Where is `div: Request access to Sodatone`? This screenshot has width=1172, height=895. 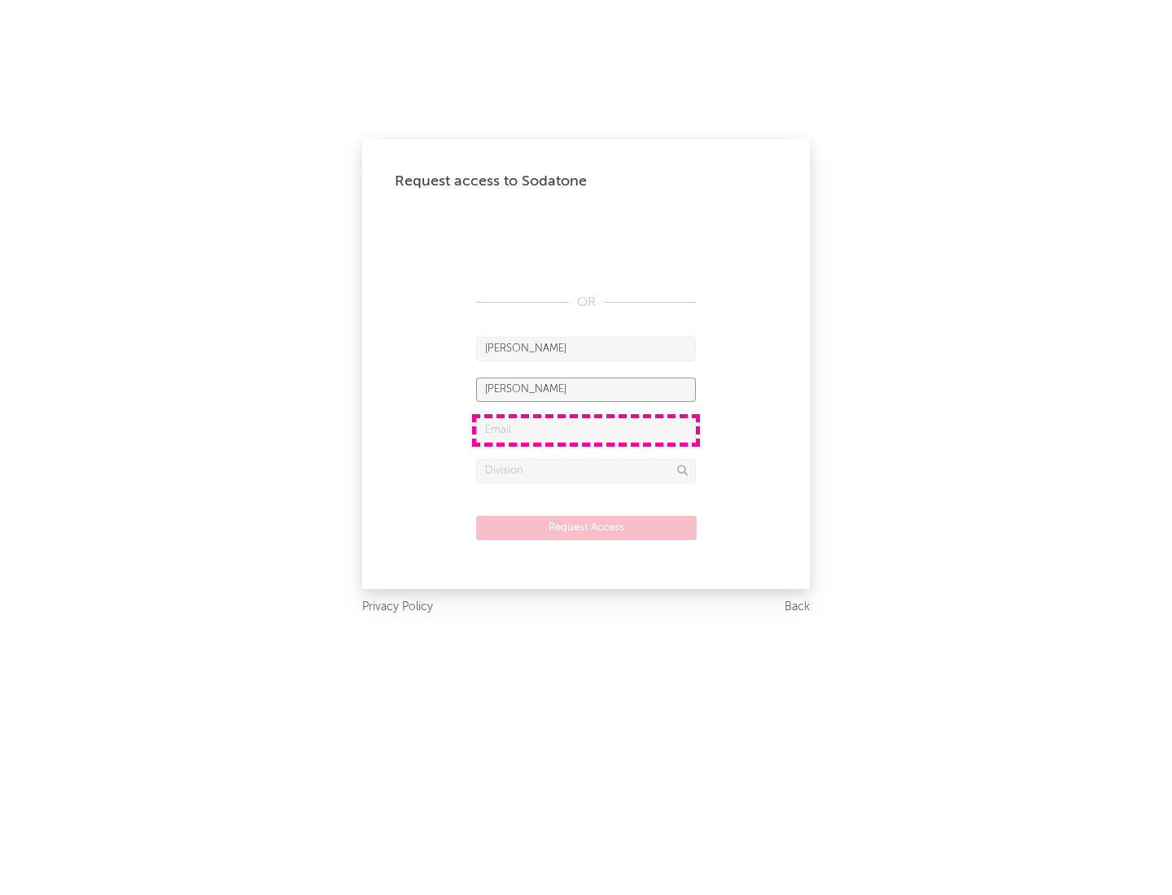
div: Request access to Sodatone is located at coordinates (586, 181).